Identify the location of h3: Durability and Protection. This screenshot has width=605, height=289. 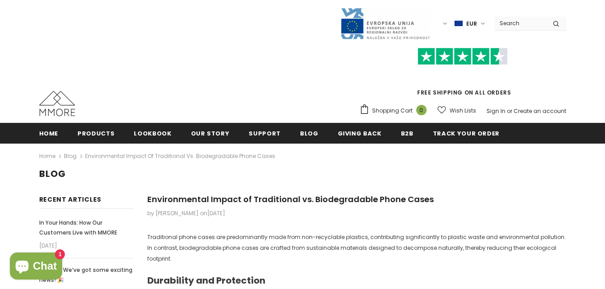
(357, 281).